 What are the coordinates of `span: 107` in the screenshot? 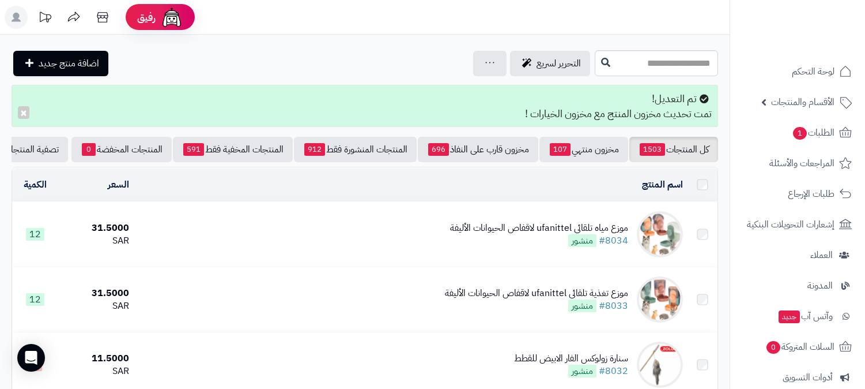 It's located at (560, 149).